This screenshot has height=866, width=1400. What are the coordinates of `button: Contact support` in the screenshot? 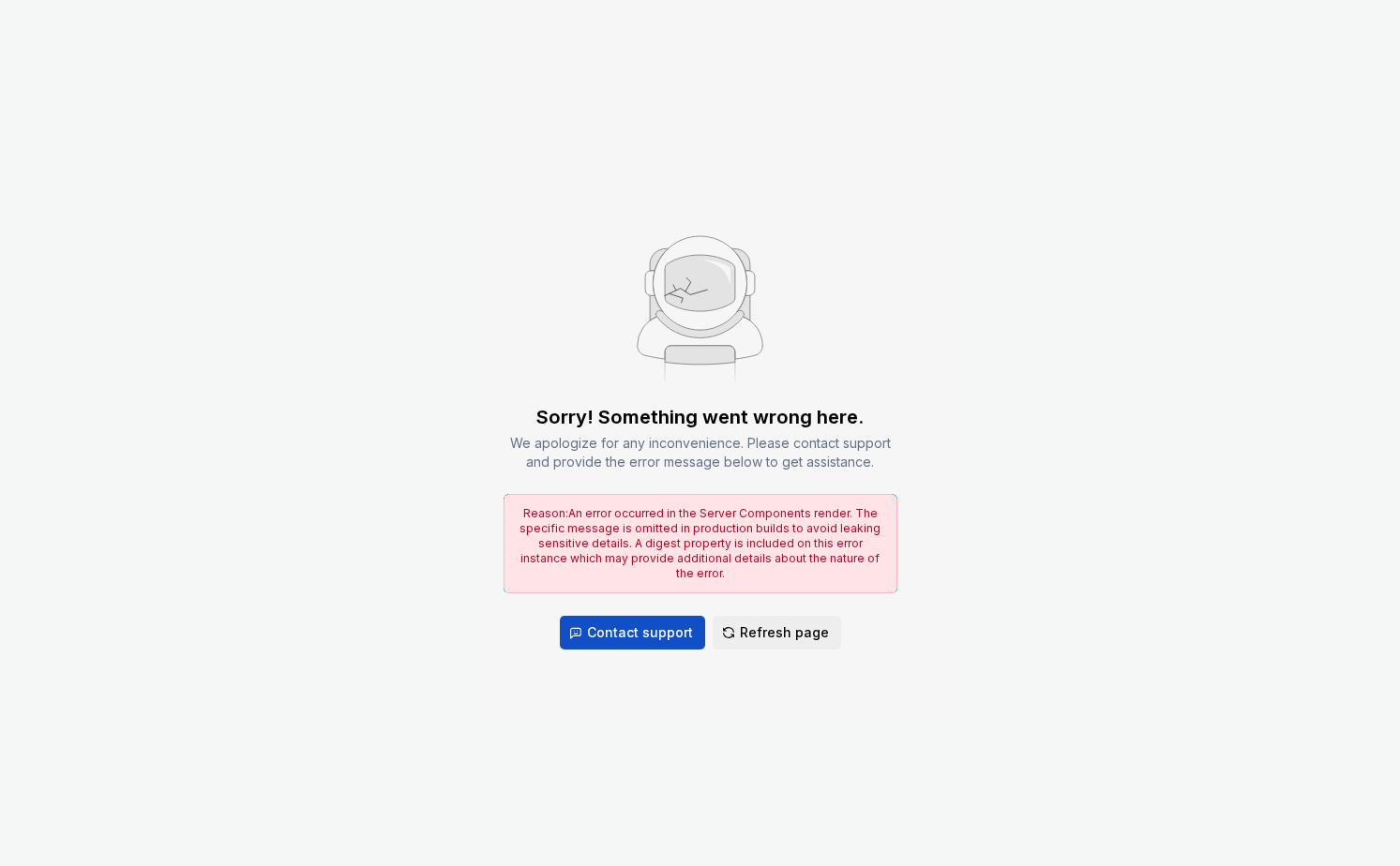 It's located at (632, 633).